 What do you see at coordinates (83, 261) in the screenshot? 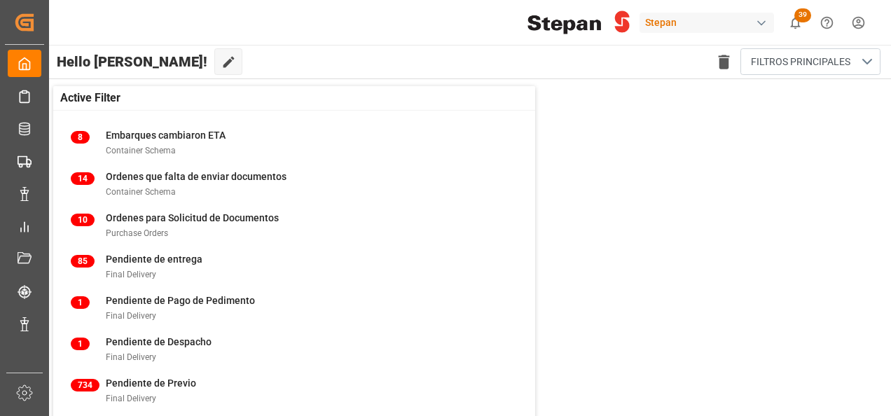
I see `span: 85` at bounding box center [83, 261].